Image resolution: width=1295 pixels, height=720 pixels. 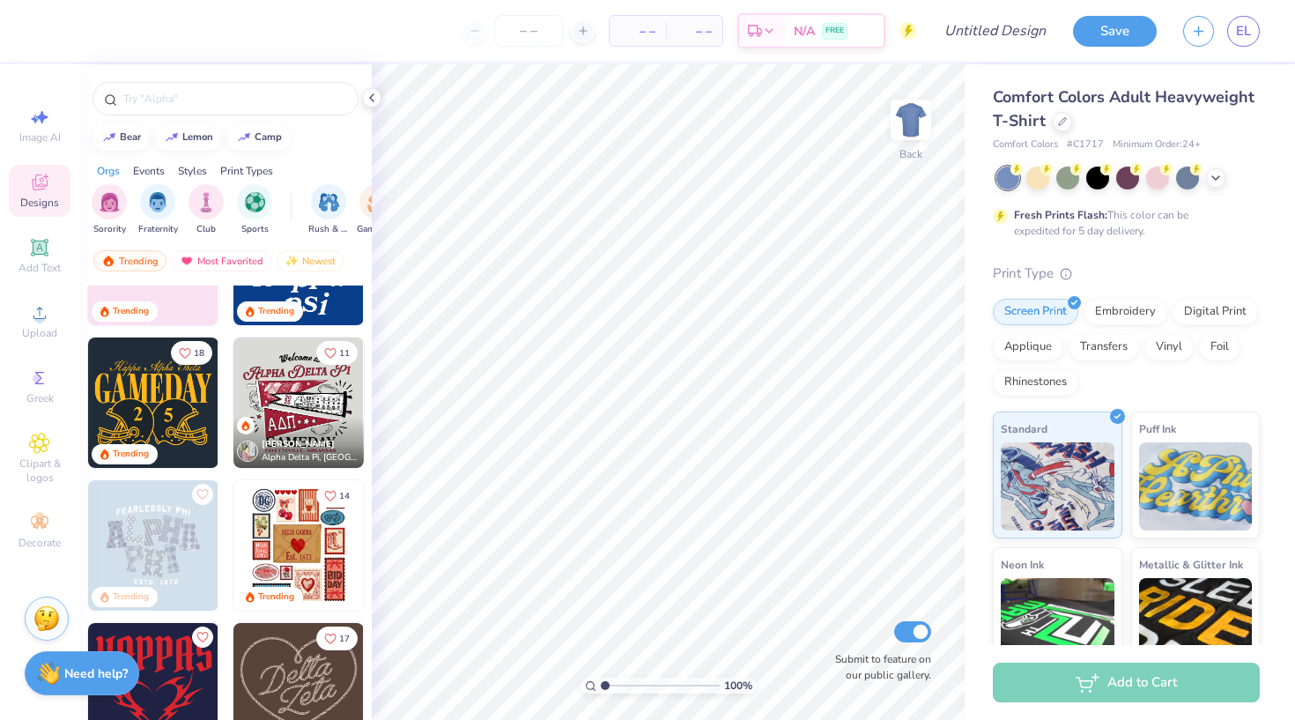 I want to click on div: bear, so click(x=130, y=137).